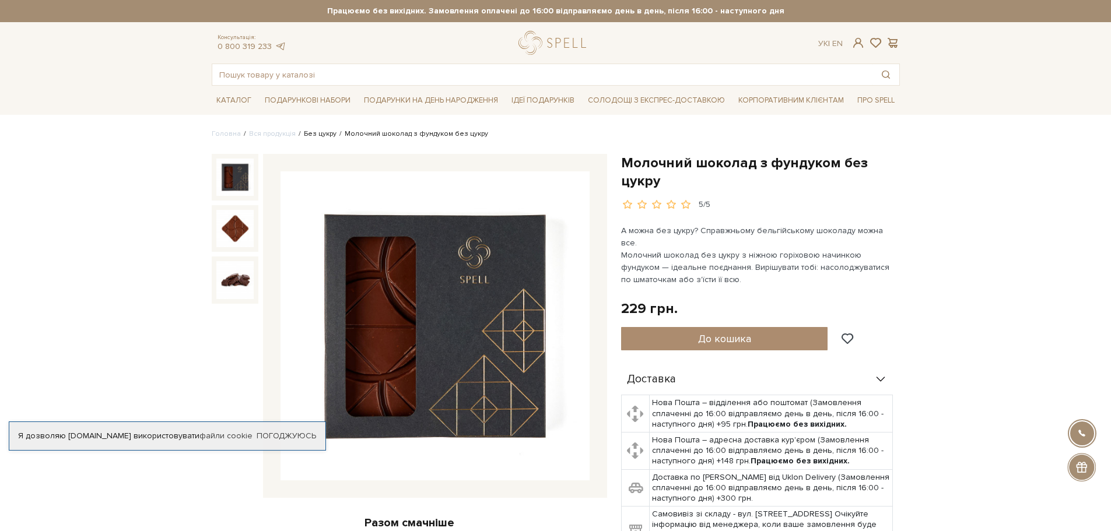  I want to click on a: Ідеї подарунків, so click(543, 100).